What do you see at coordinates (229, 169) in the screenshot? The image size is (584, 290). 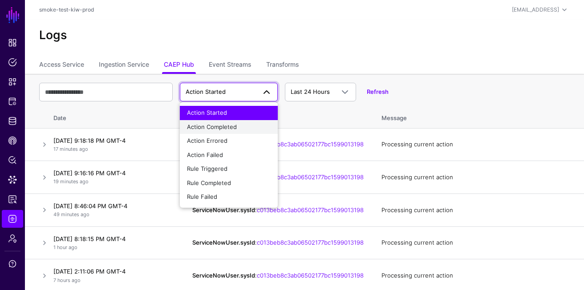 I see `button: Rule Triggered` at bounding box center [229, 169].